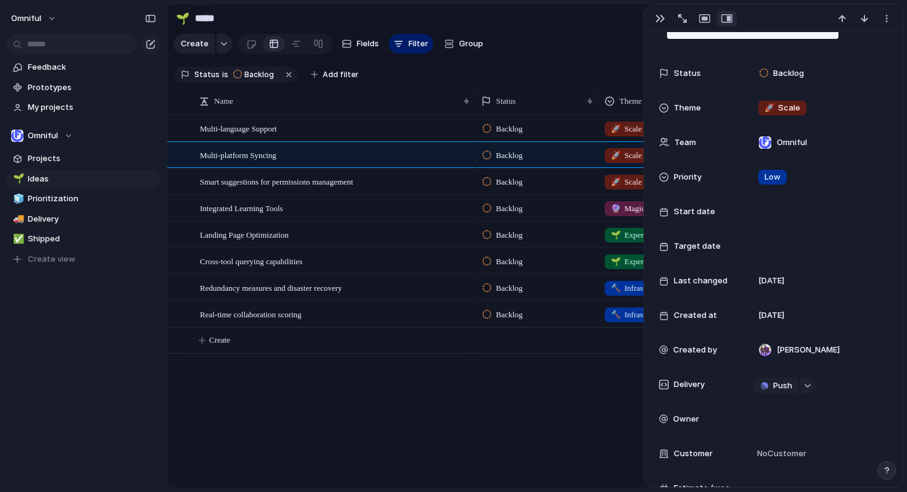  What do you see at coordinates (241, 207) in the screenshot?
I see `span: Integrated Learning Tools` at bounding box center [241, 207].